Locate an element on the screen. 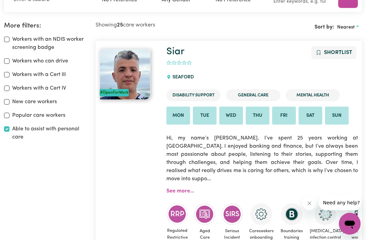 The width and height of the screenshot is (366, 240). li: Available on Wed is located at coordinates (231, 116).